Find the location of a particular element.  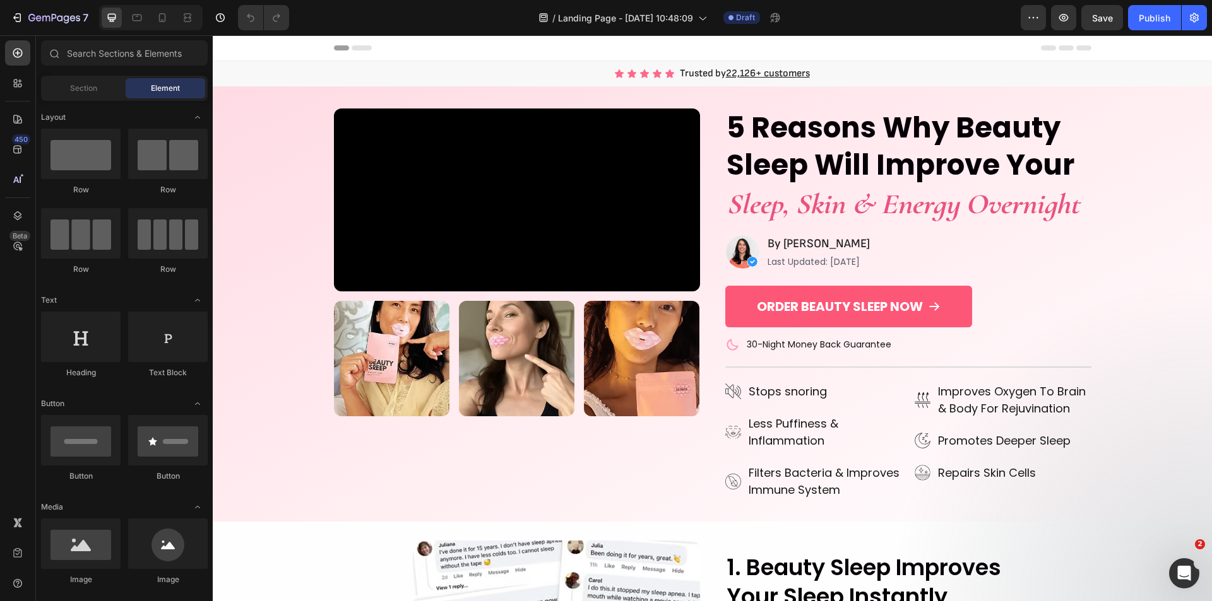

span: Layout is located at coordinates (53, 117).